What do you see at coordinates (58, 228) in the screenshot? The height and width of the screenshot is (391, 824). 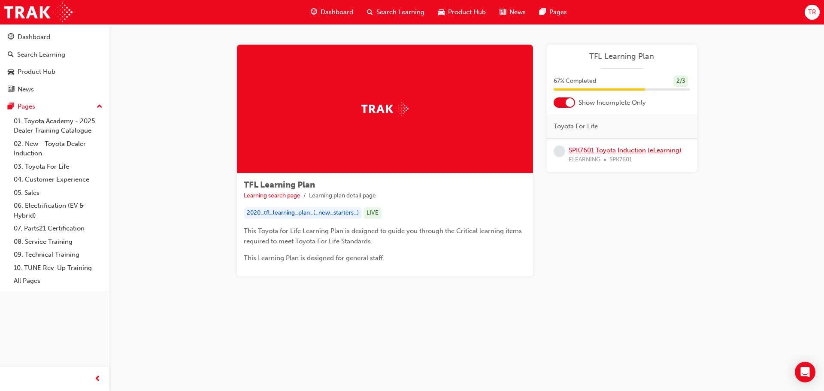 I see `a: 07. Parts21 Certification` at bounding box center [58, 228].